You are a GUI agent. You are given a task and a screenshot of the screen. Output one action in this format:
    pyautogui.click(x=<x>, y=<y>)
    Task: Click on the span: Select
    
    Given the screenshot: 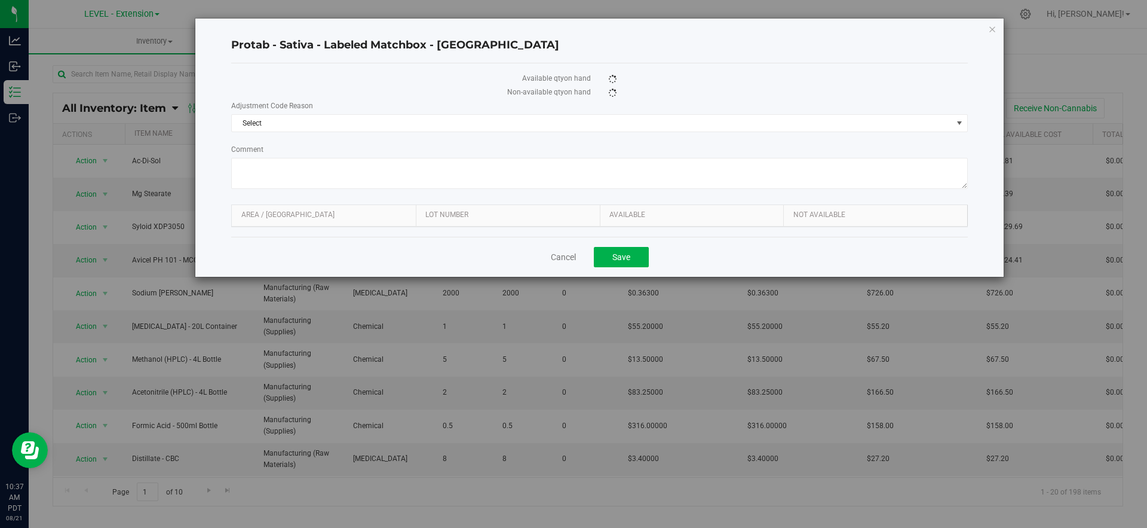 What is the action you would take?
    pyautogui.click(x=592, y=123)
    